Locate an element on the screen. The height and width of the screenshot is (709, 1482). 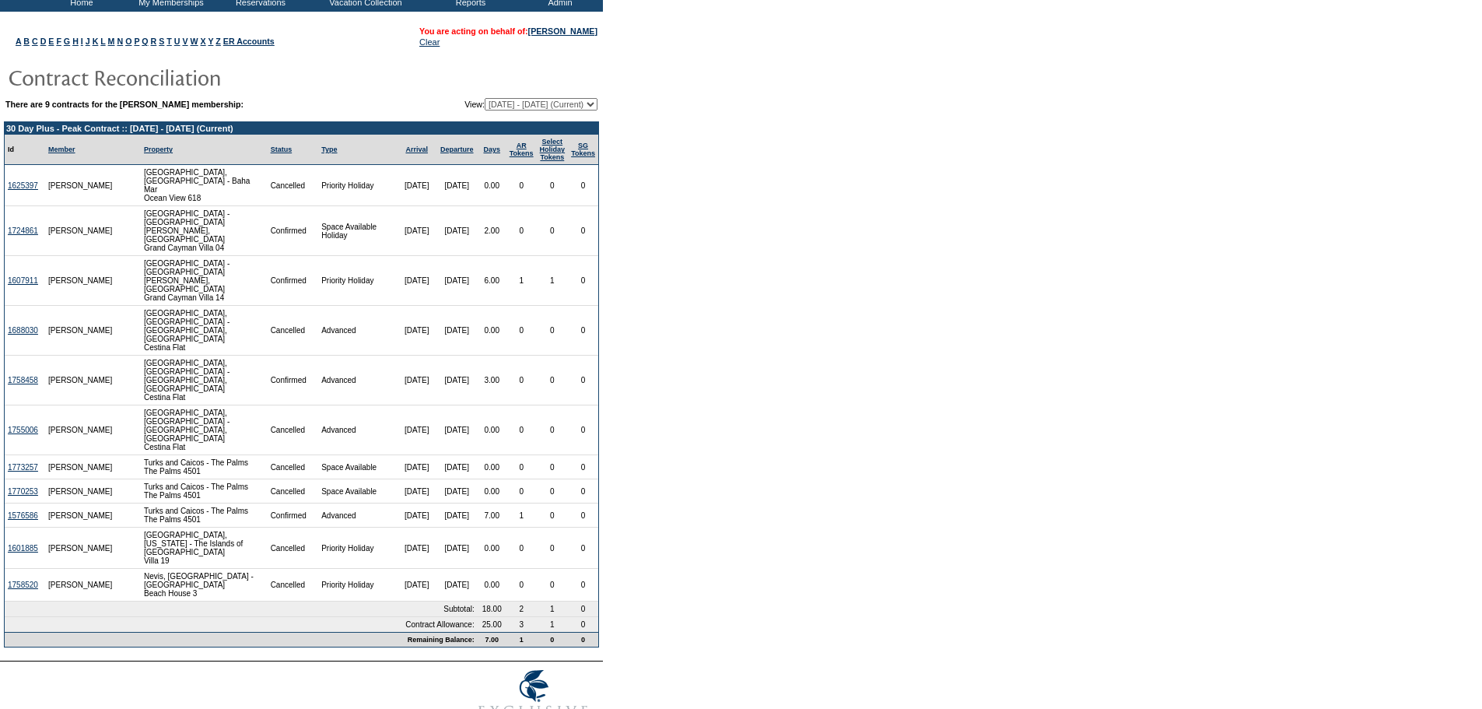
a: O is located at coordinates (128, 41).